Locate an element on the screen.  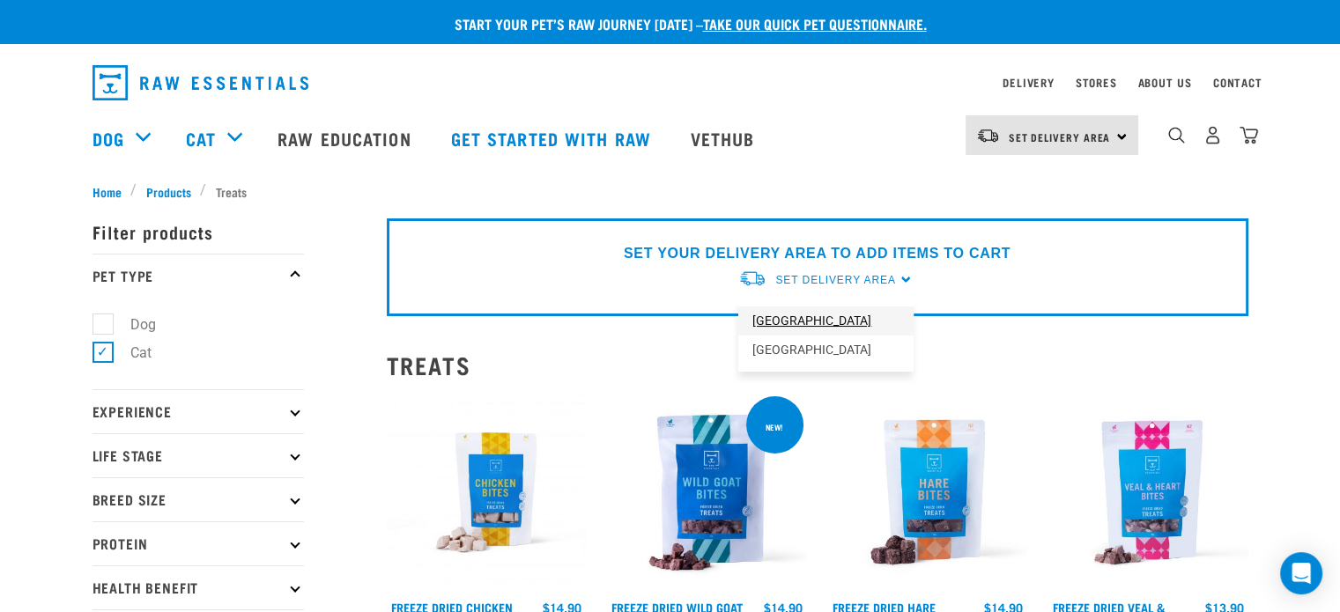
a: About Us is located at coordinates (1164, 82).